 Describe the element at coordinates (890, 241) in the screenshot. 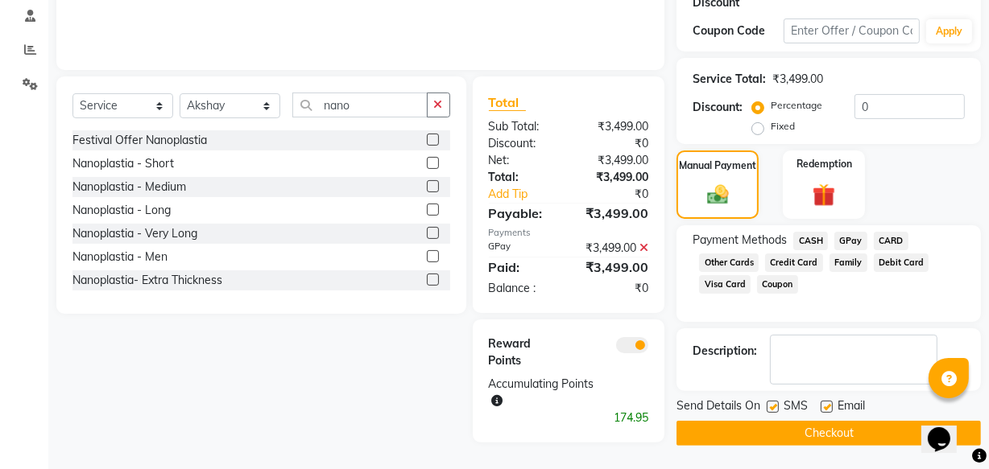

I see `span: CARD` at that location.